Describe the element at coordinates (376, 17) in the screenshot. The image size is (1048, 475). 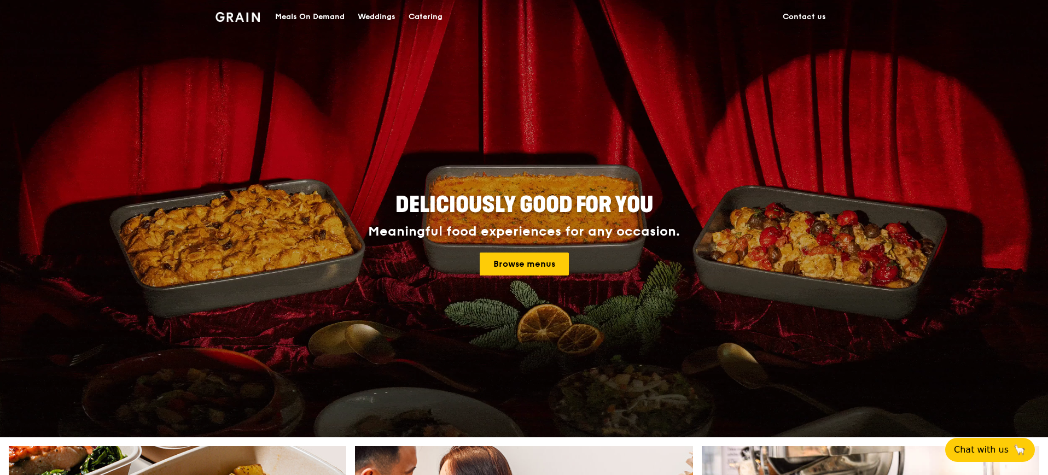
I see `a: Weddings` at that location.